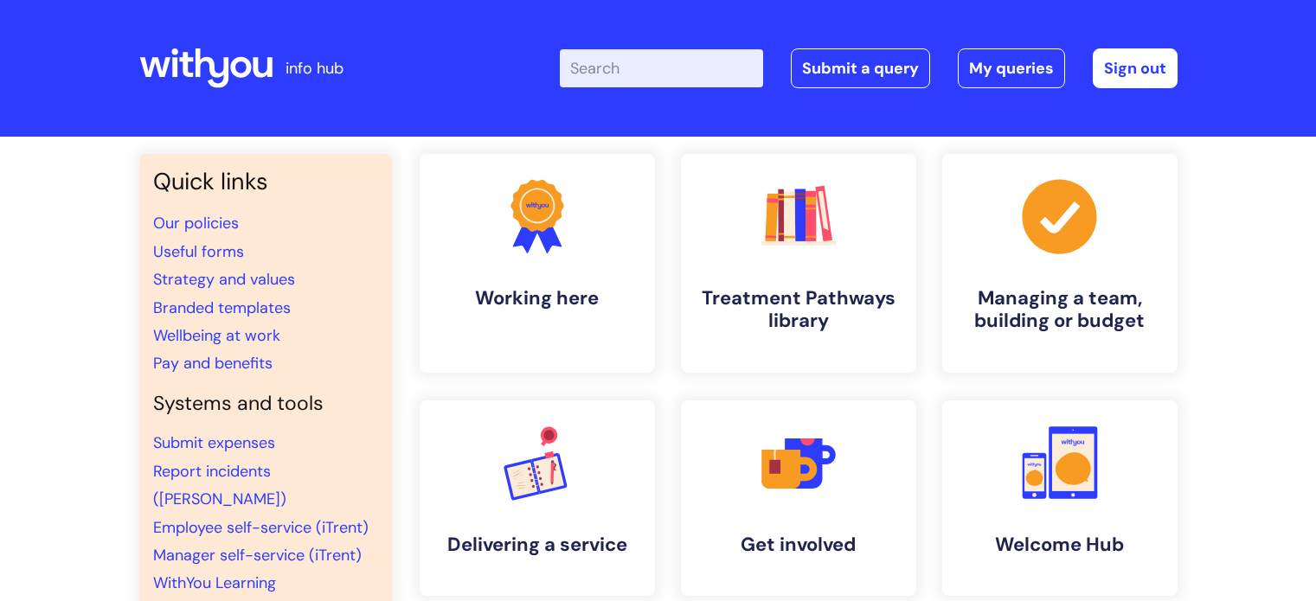  Describe the element at coordinates (214, 443) in the screenshot. I see `a: Submit expenses` at that location.